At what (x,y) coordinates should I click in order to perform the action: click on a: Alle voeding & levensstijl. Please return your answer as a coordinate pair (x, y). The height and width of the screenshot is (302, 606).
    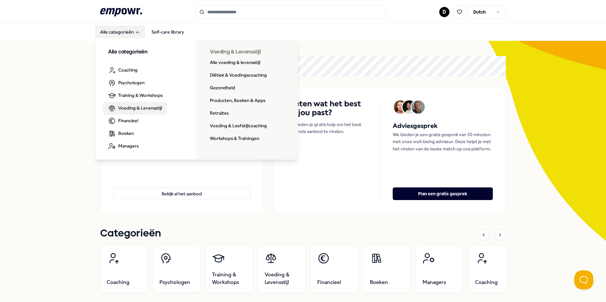
    Looking at the image, I should click on (235, 63).